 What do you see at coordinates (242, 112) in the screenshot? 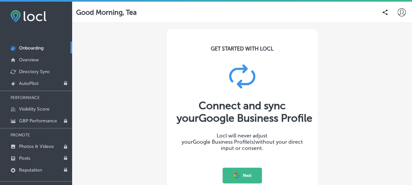
I see `div: Connect and sync your` at bounding box center [242, 112].